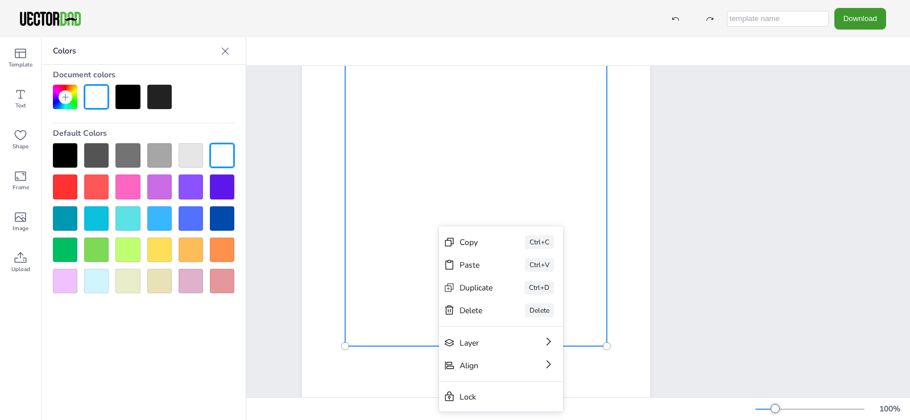 Image resolution: width=910 pixels, height=420 pixels. Describe the element at coordinates (493, 397) in the screenshot. I see `div: Lock` at that location.